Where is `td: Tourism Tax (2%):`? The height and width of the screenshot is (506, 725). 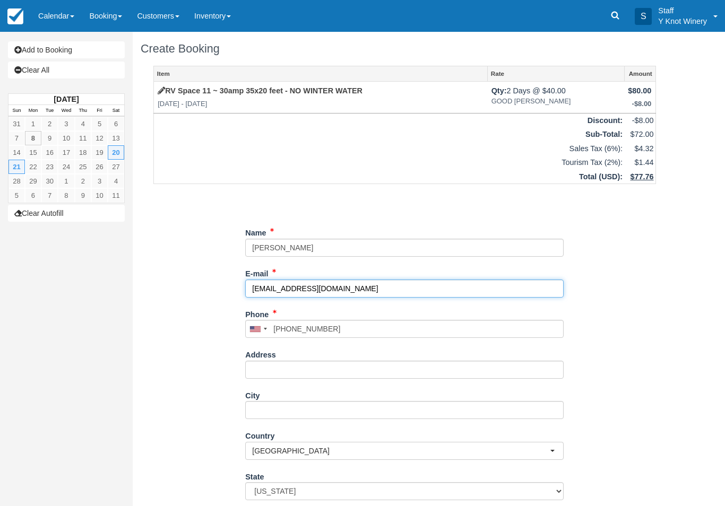 td: Tourism Tax (2%): is located at coordinates (389, 162).